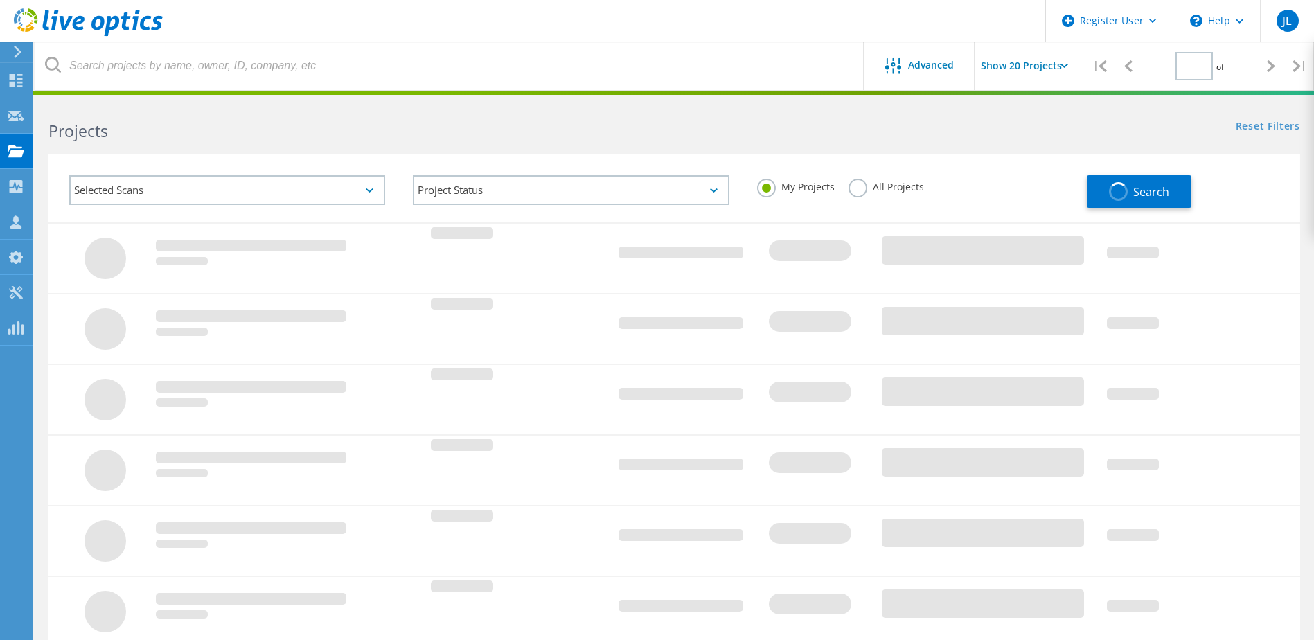  Describe the element at coordinates (78, 131) in the screenshot. I see `b: Projects` at that location.